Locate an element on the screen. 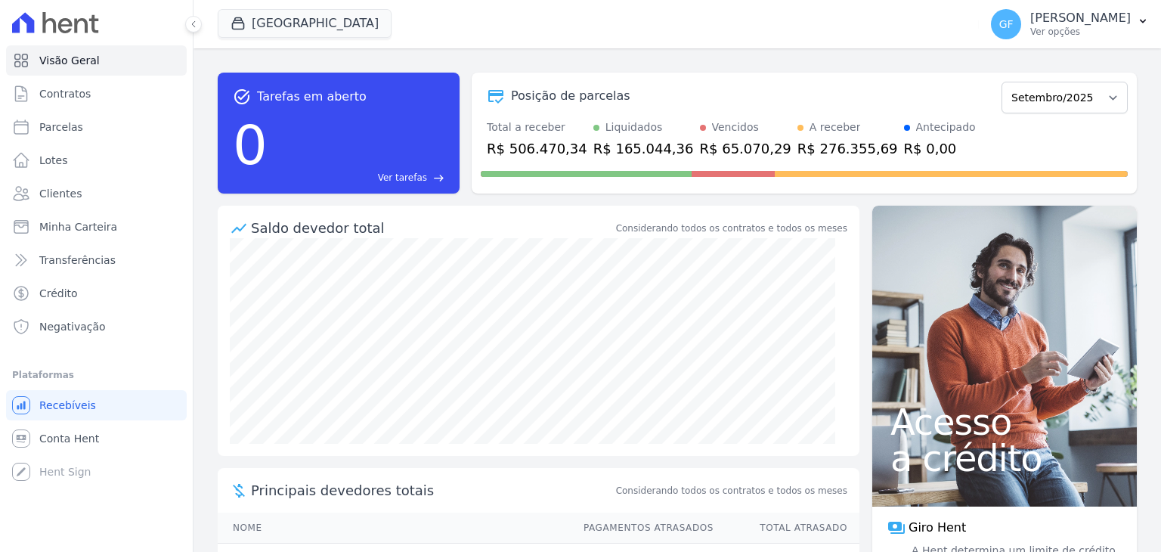  span: Visão Geral is located at coordinates (70, 60).